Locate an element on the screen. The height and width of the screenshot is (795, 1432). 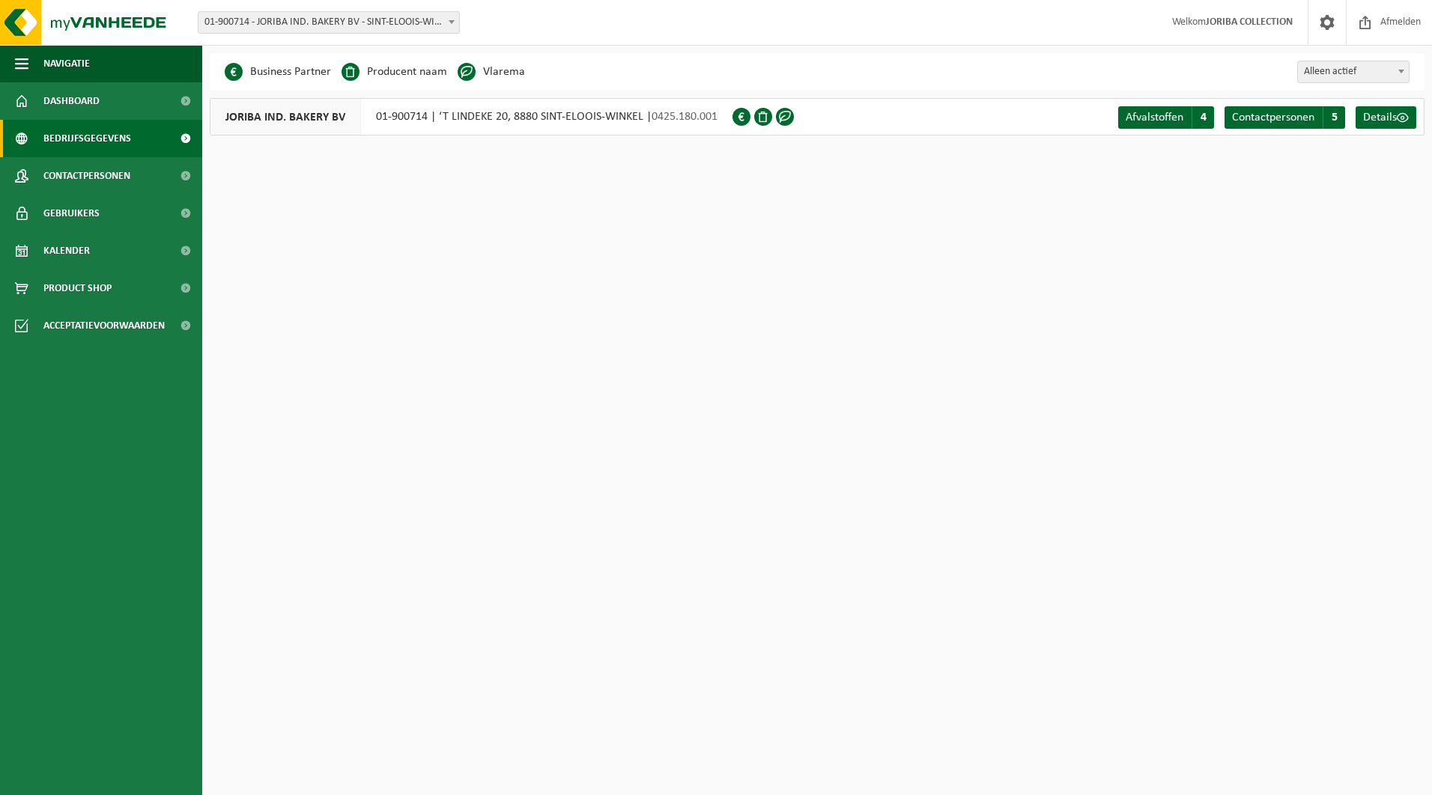
div: 01-900714 | ‘T LINDEKE 20, 8880 SINT-ELOOIS-WINKEL | is located at coordinates (471, 117).